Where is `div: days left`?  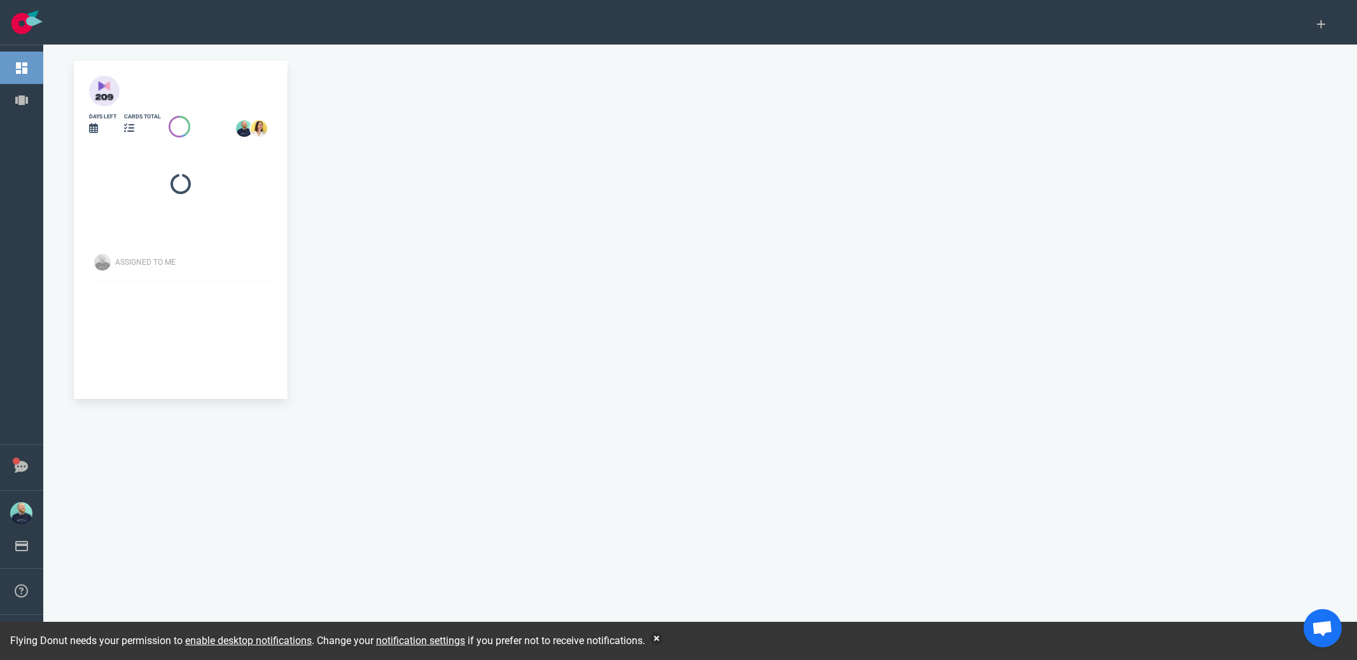 div: days left is located at coordinates (102, 116).